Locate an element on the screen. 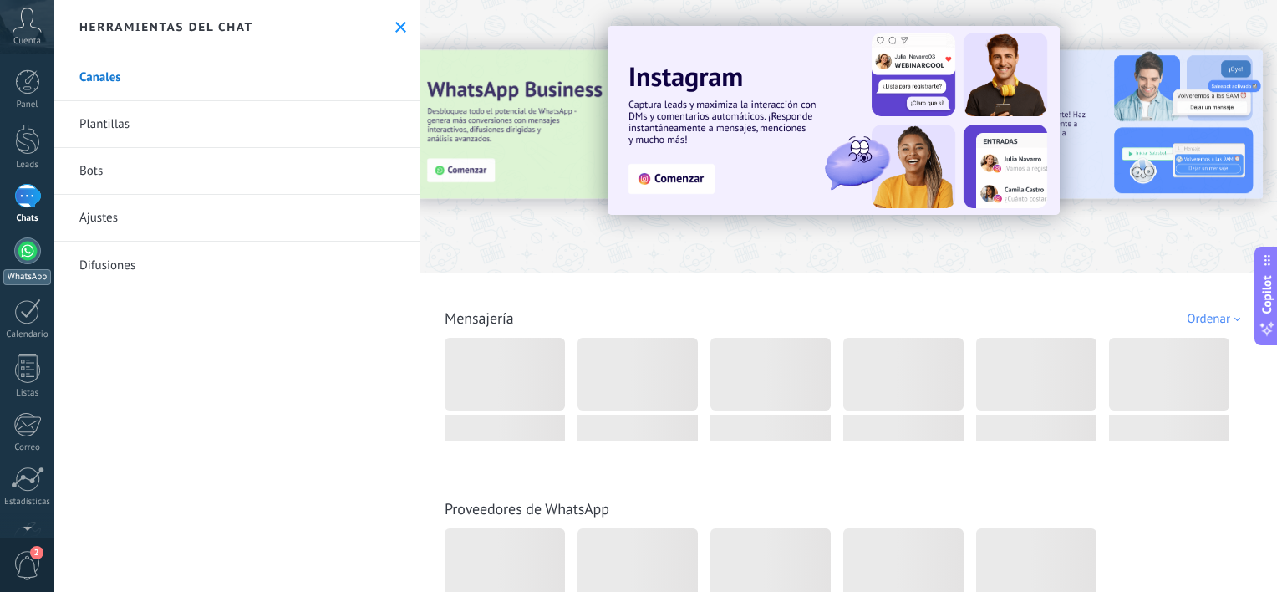 The height and width of the screenshot is (592, 1277). h2: Herramientas del chat is located at coordinates (166, 27).